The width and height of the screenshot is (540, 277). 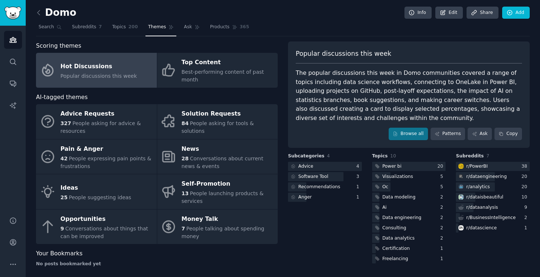 What do you see at coordinates (217, 227) in the screenshot?
I see `a: Money Talk7People talking about spending money` at bounding box center [217, 227].